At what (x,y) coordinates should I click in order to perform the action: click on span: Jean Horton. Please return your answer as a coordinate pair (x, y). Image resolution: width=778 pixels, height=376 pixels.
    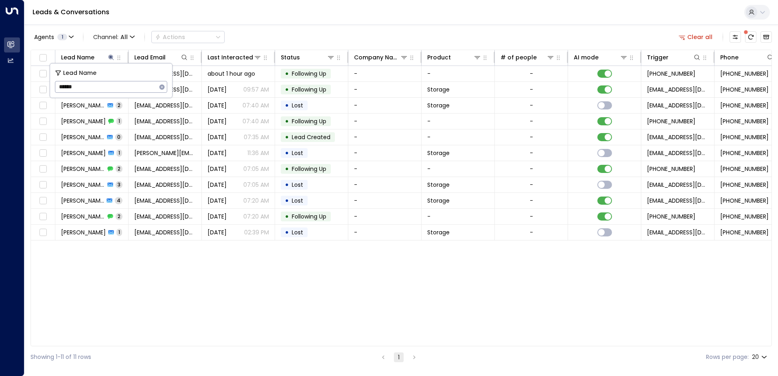
    Looking at the image, I should click on (83, 232).